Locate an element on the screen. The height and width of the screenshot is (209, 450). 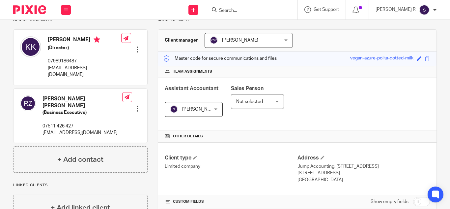
span: Team assignments is located at coordinates (192, 72).